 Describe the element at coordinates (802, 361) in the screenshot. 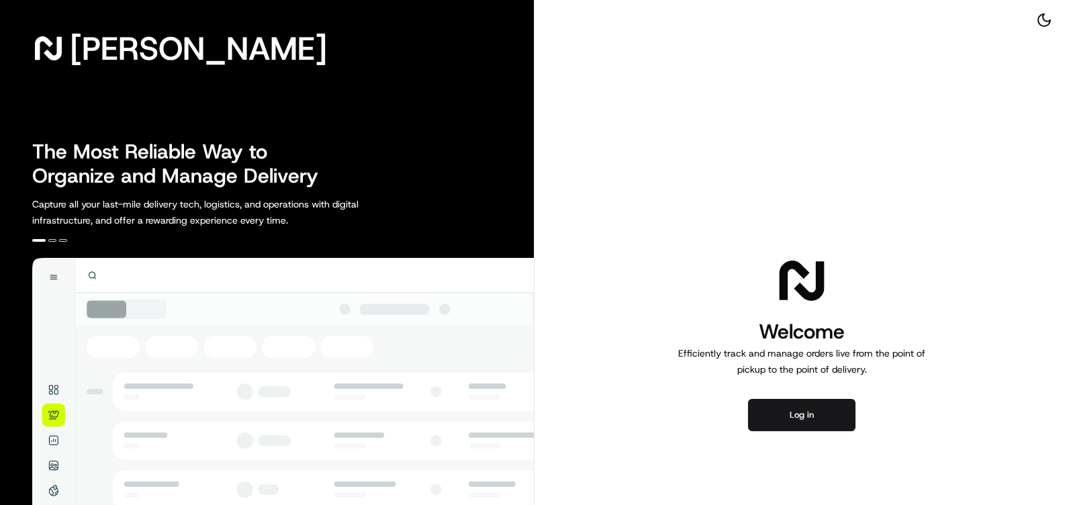

I see `p: Efficiently track and manage orders live from the point of pickup to the point of delivery.` at that location.